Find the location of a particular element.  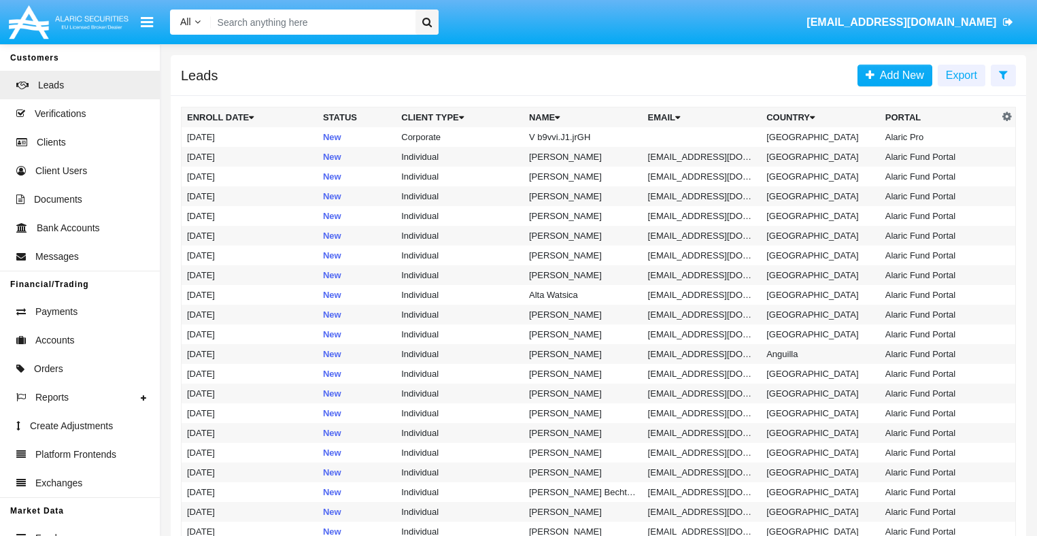

span: Reports is located at coordinates (52, 397).